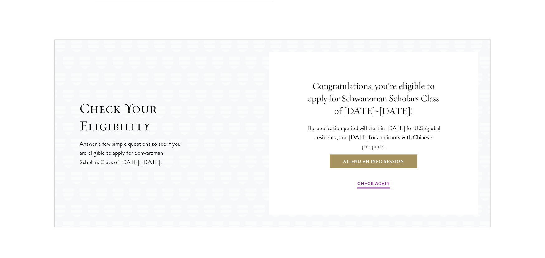 This screenshot has height=258, width=545. What do you see at coordinates (130, 152) in the screenshot?
I see `p: Answer a few simple questions to see if you are eligible to apply for Schwarzman Scholars Class o...` at bounding box center [130, 152].